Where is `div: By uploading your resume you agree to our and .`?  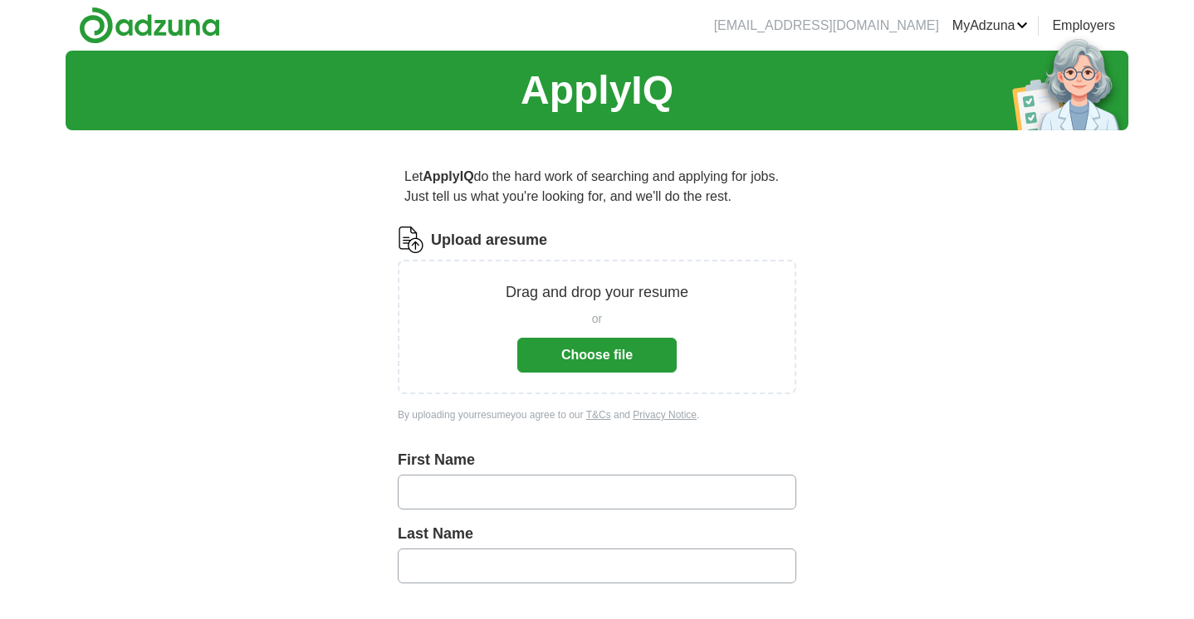
div: By uploading your resume you agree to our and . is located at coordinates (597, 415).